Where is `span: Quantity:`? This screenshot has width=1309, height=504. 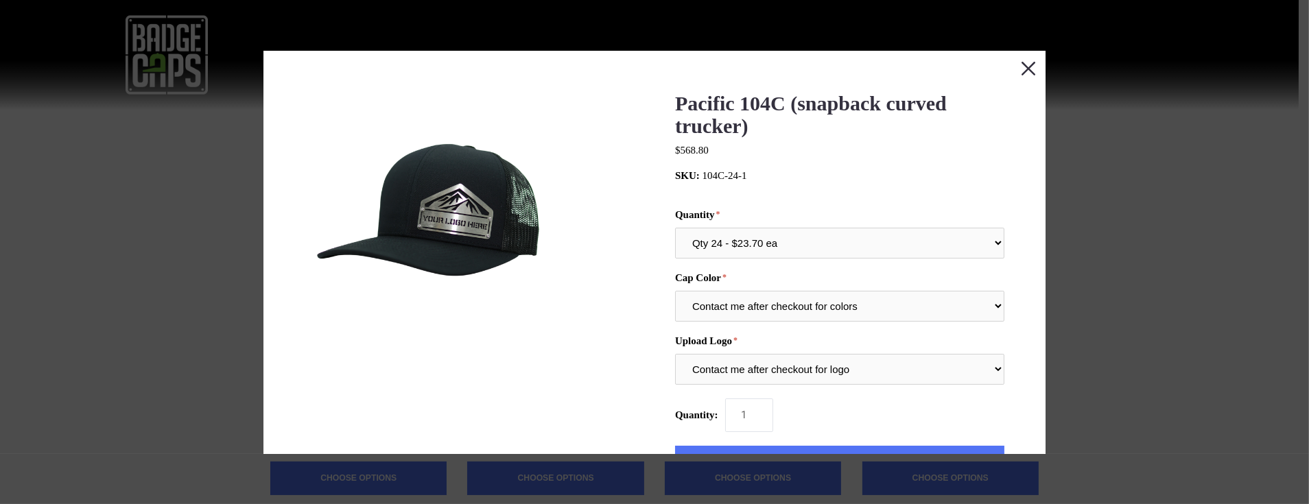
span: Quantity: is located at coordinates (696, 415).